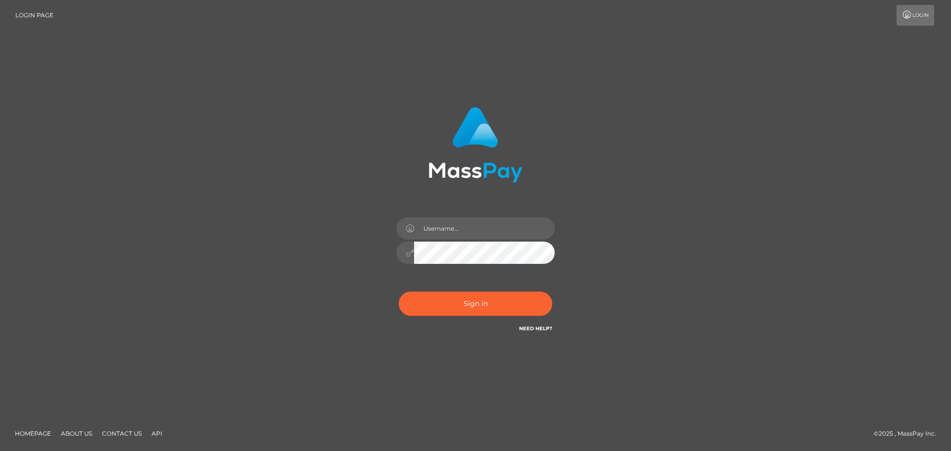  What do you see at coordinates (476, 145) in the screenshot?
I see `img: MassPay Login` at bounding box center [476, 145].